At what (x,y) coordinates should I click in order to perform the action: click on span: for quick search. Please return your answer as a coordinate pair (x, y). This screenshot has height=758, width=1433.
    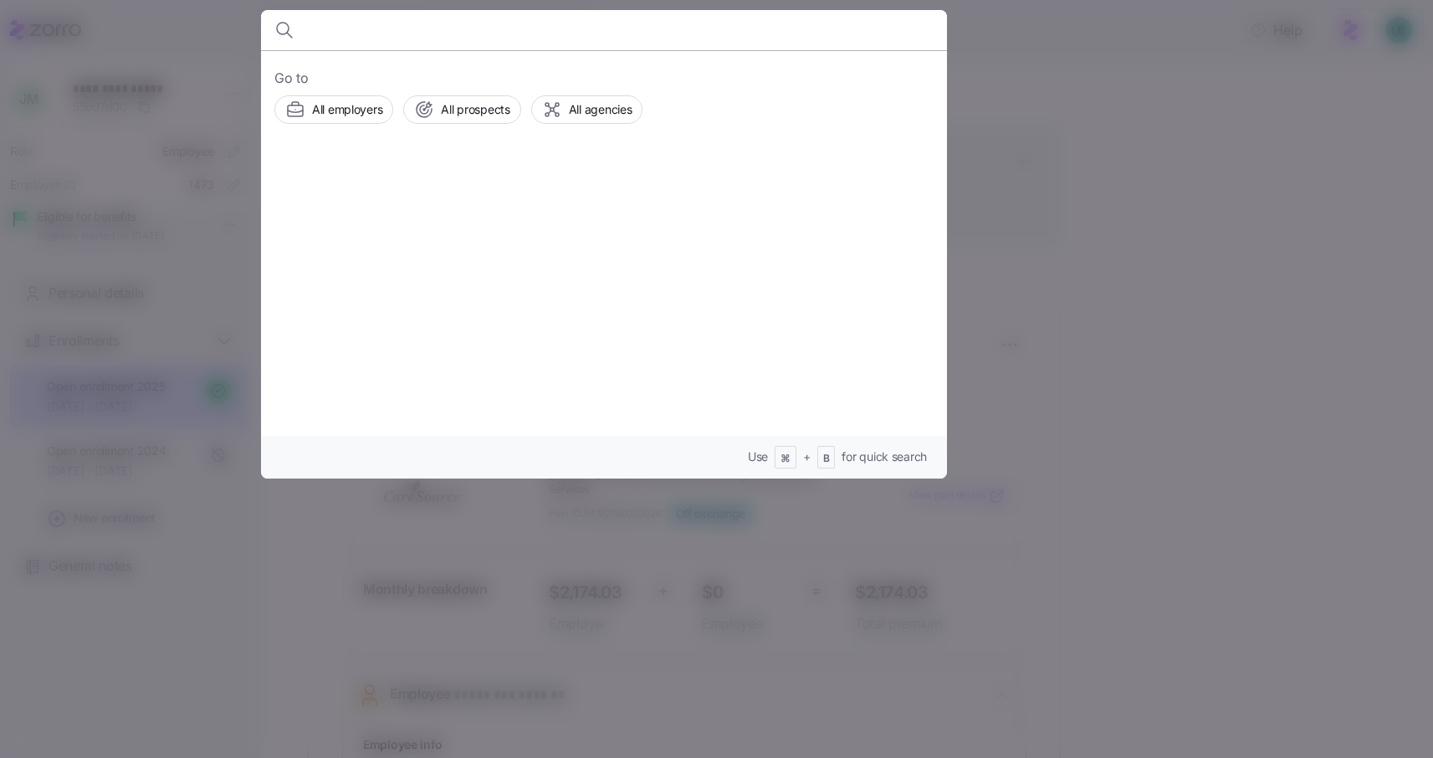
    Looking at the image, I should click on (884, 457).